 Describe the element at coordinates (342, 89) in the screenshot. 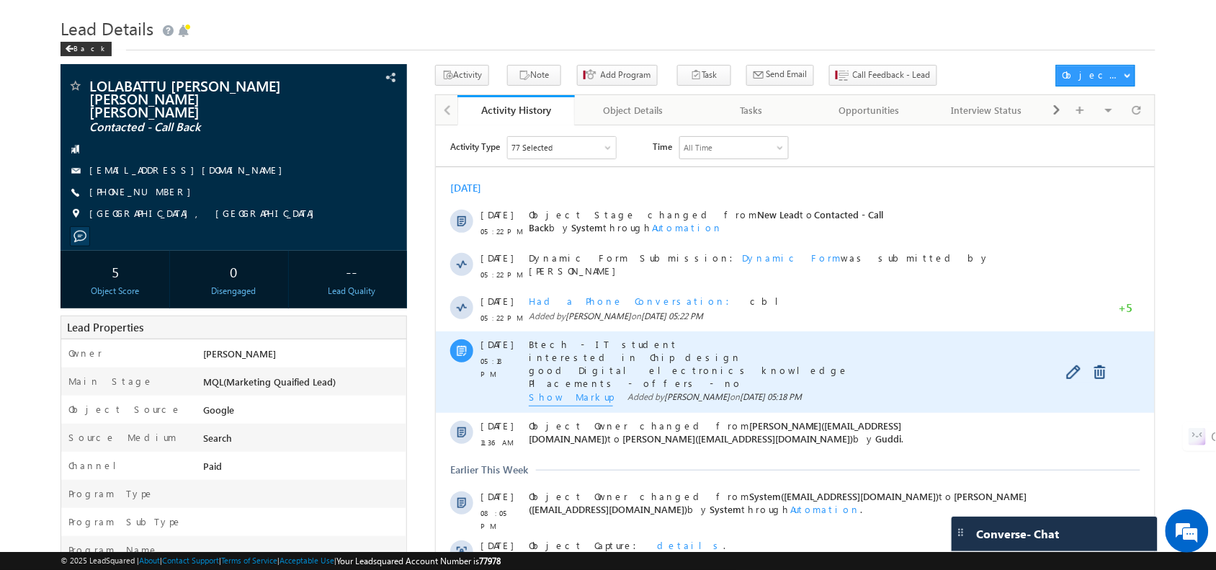

I see `span: New Lead` at that location.